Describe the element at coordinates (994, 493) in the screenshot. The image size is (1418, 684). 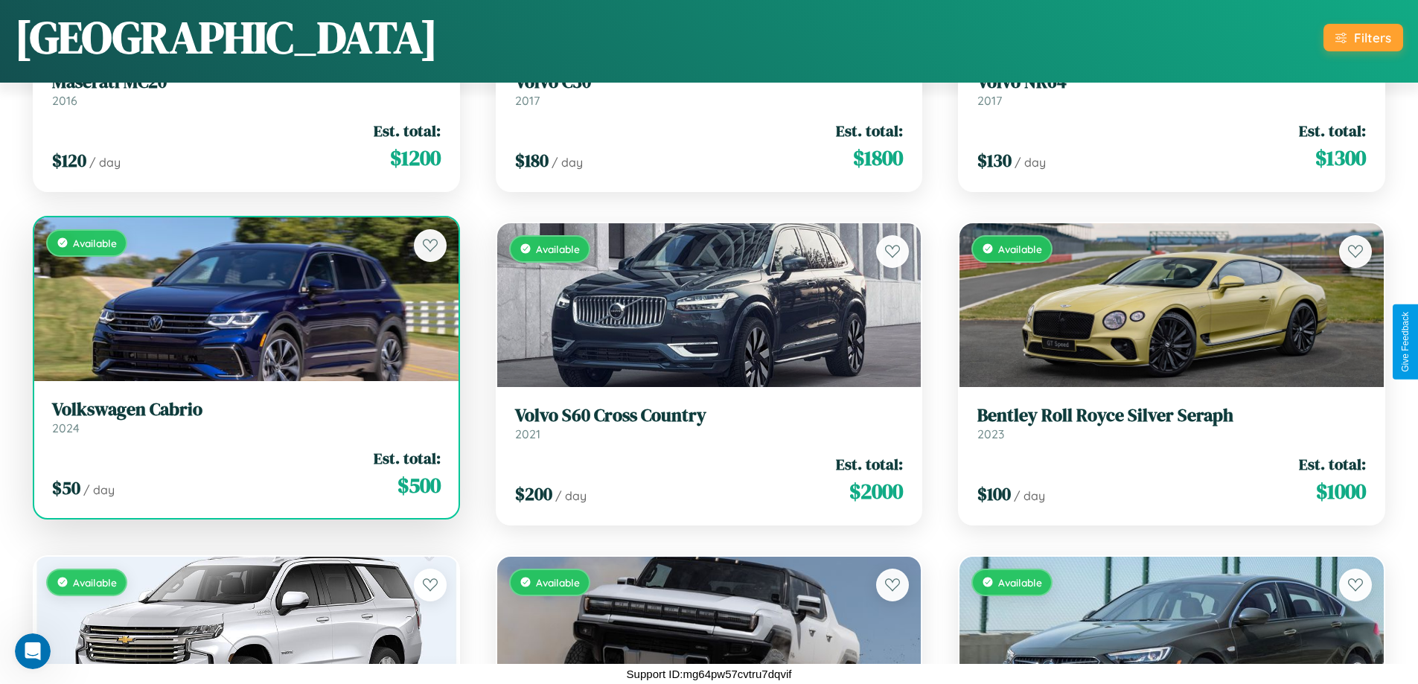
I see `span: $ 100` at that location.